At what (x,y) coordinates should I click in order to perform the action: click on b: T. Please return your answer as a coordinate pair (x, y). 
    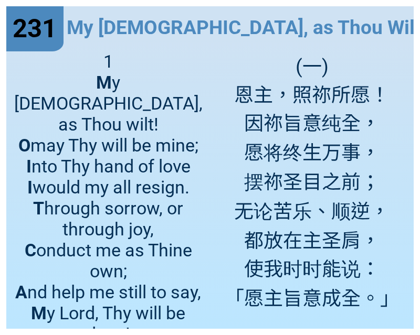
    Looking at the image, I should click on (38, 208).